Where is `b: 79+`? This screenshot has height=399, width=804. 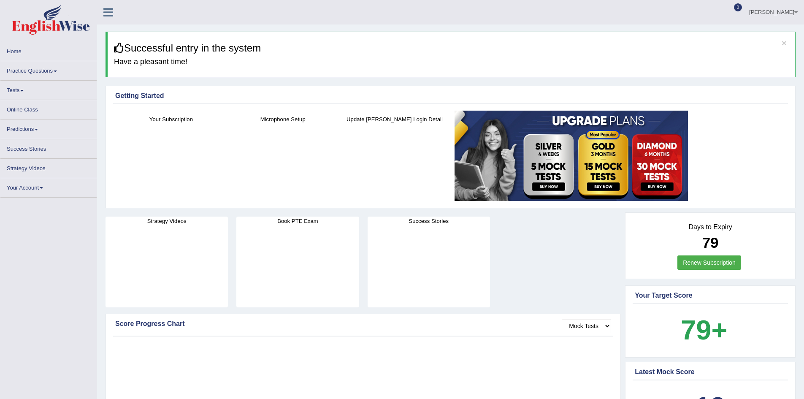
b: 79+ is located at coordinates (704, 330).